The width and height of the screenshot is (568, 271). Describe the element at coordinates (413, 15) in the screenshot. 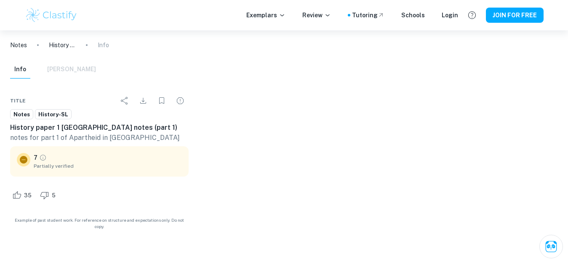

I see `a: Schools` at that location.